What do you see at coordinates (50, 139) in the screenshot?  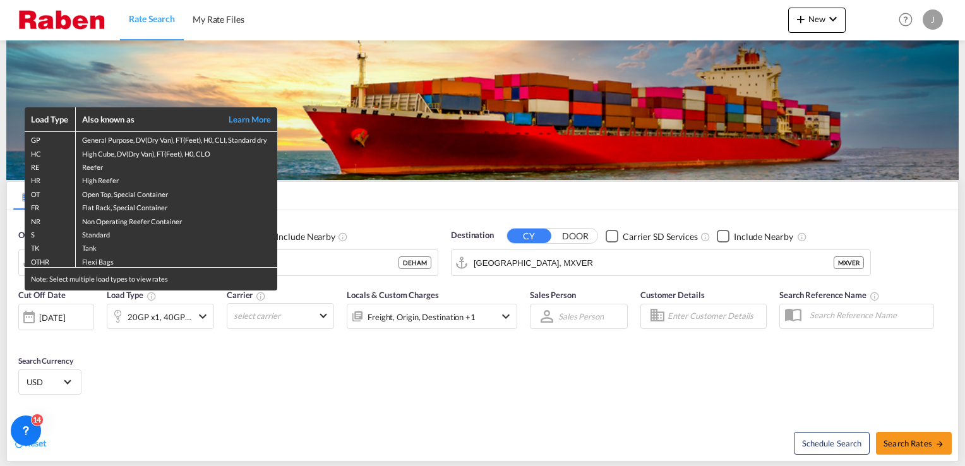 I see `td: GP` at bounding box center [50, 139].